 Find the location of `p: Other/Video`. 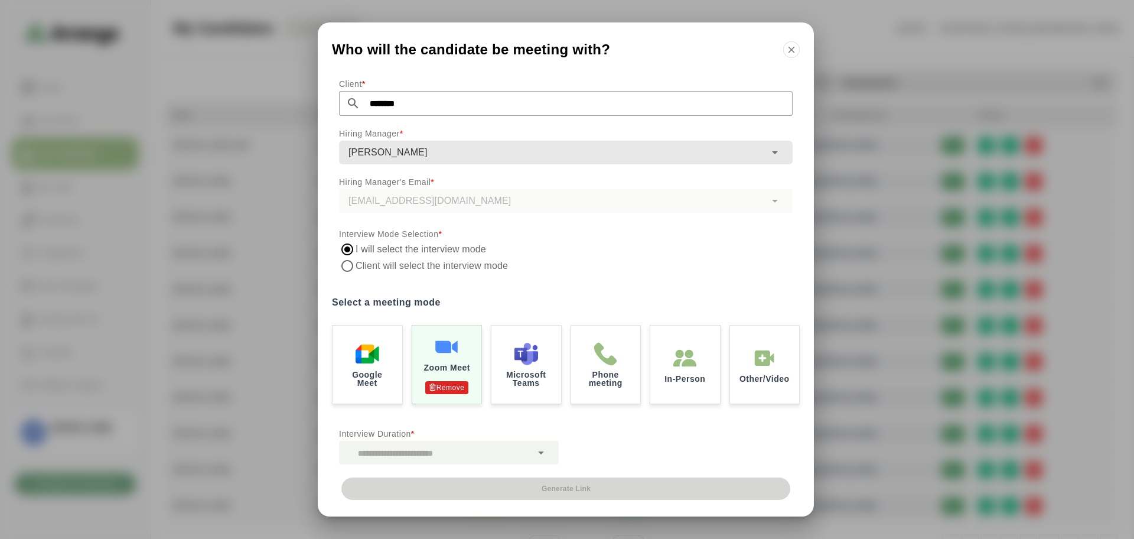

p: Other/Video is located at coordinates (764, 379).